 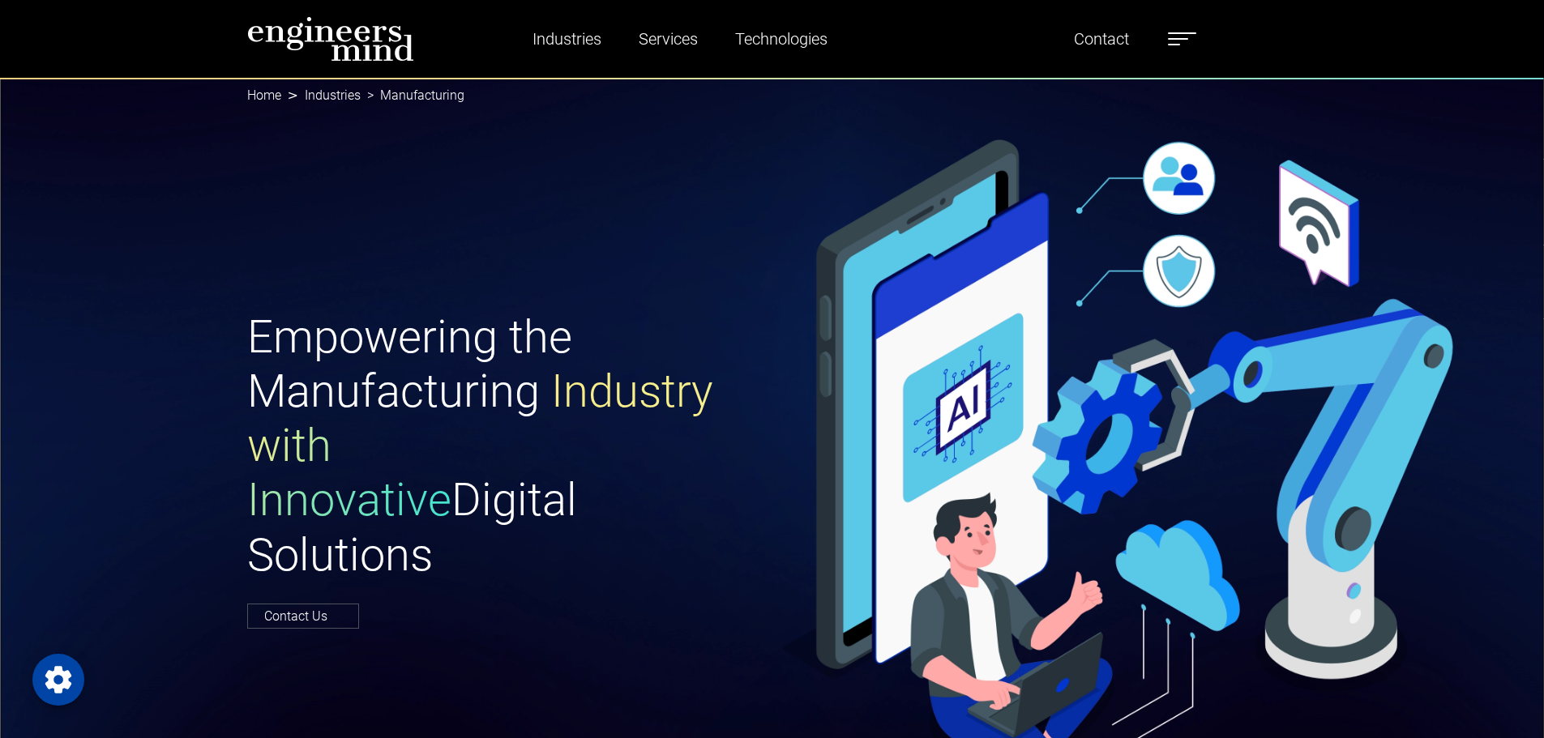 What do you see at coordinates (412, 96) in the screenshot?
I see `li: Manufacturing` at bounding box center [412, 96].